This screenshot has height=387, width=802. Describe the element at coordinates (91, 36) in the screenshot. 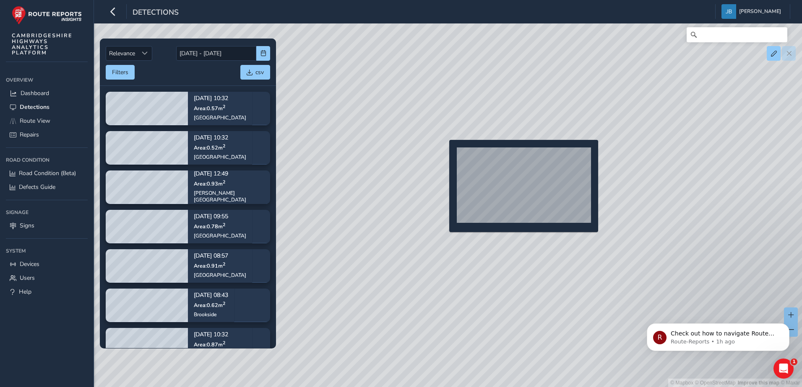

I see `p: Message from Route-Reports, sent 1h ago` at that location.